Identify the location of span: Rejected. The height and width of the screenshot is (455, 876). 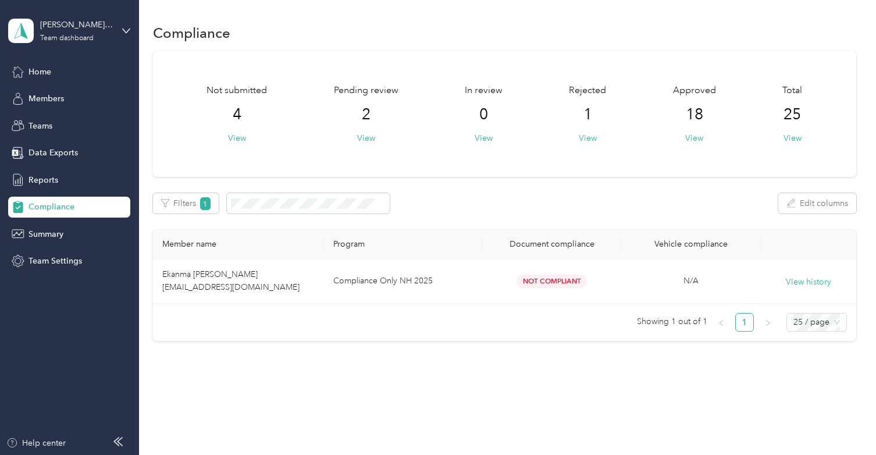
(588, 91).